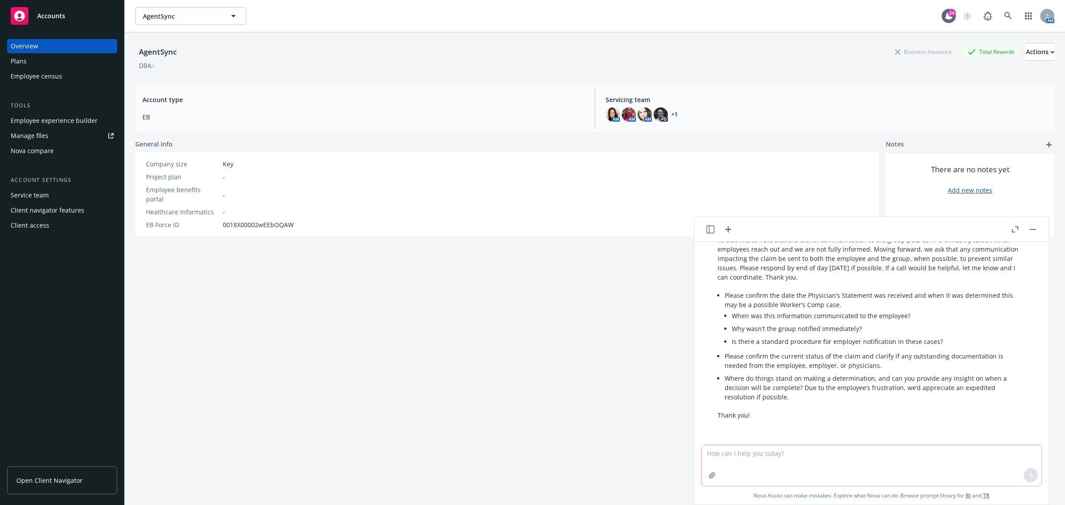  Describe the element at coordinates (62, 106) in the screenshot. I see `div: Tools` at that location.